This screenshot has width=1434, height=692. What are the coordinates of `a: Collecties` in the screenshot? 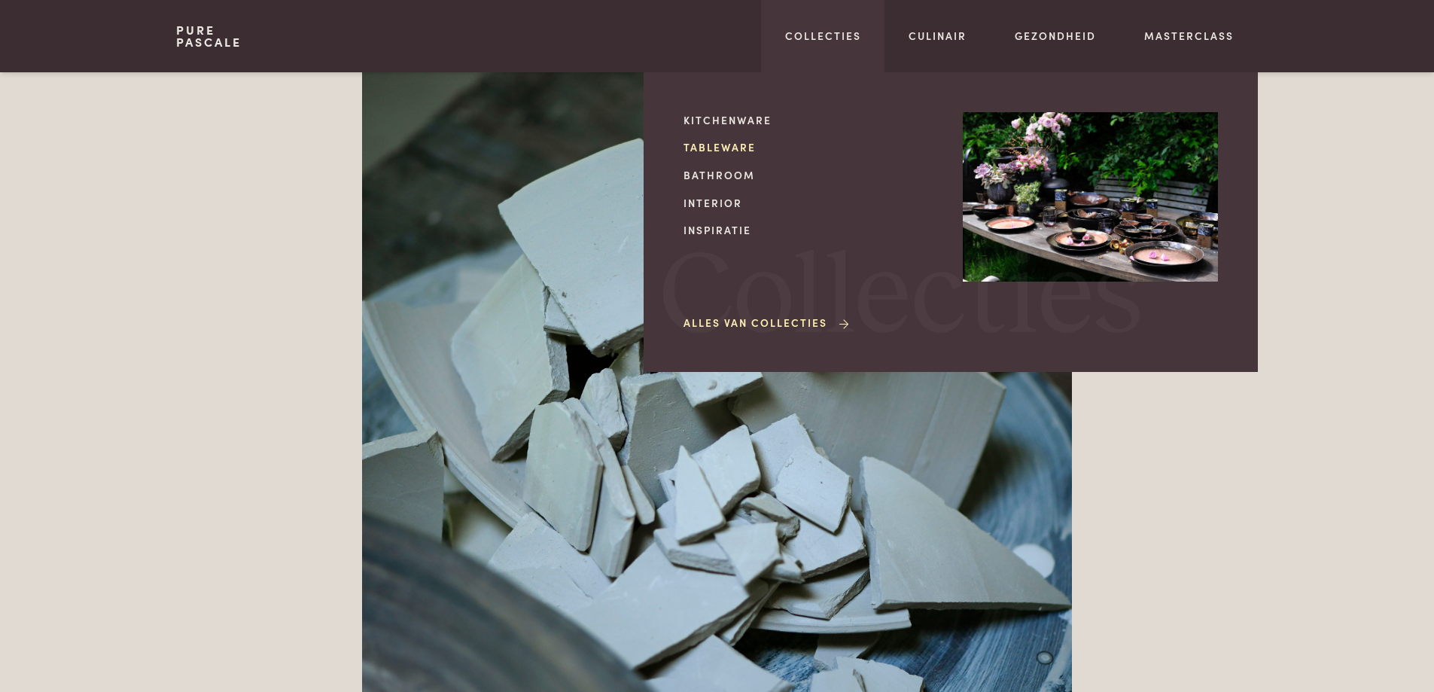 It's located at (823, 35).